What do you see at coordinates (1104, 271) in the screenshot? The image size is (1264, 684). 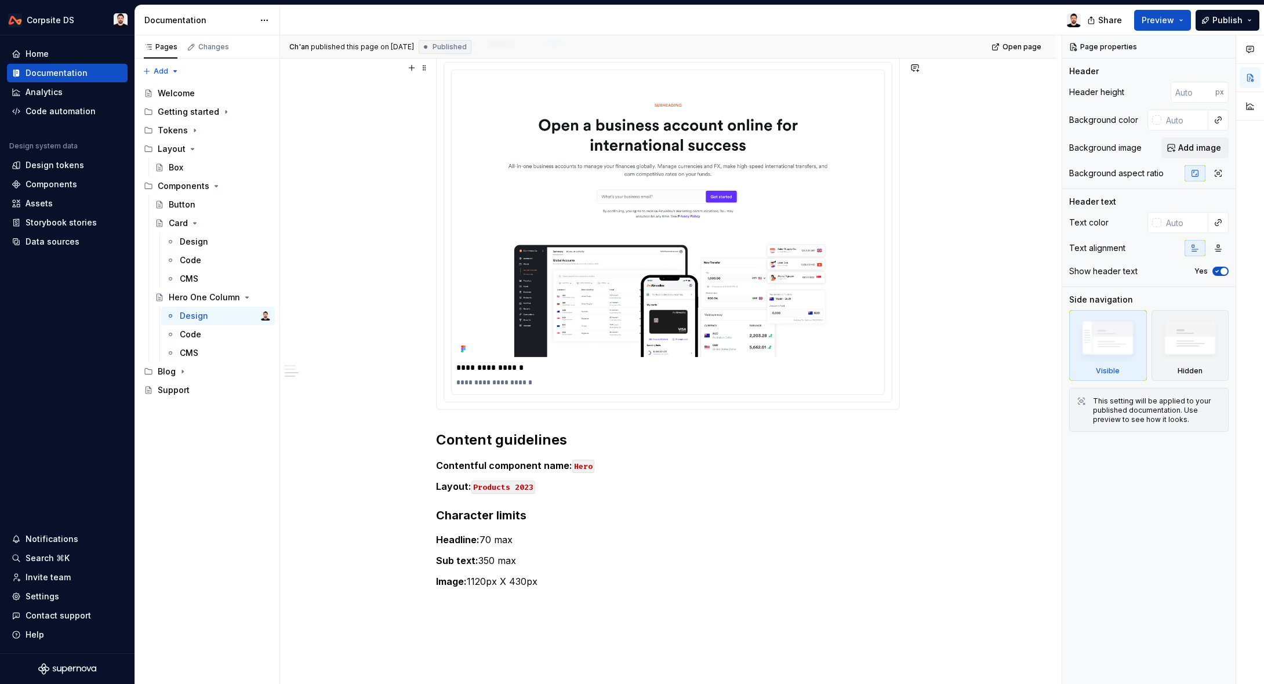 I see `div: Show header text` at bounding box center [1104, 271].